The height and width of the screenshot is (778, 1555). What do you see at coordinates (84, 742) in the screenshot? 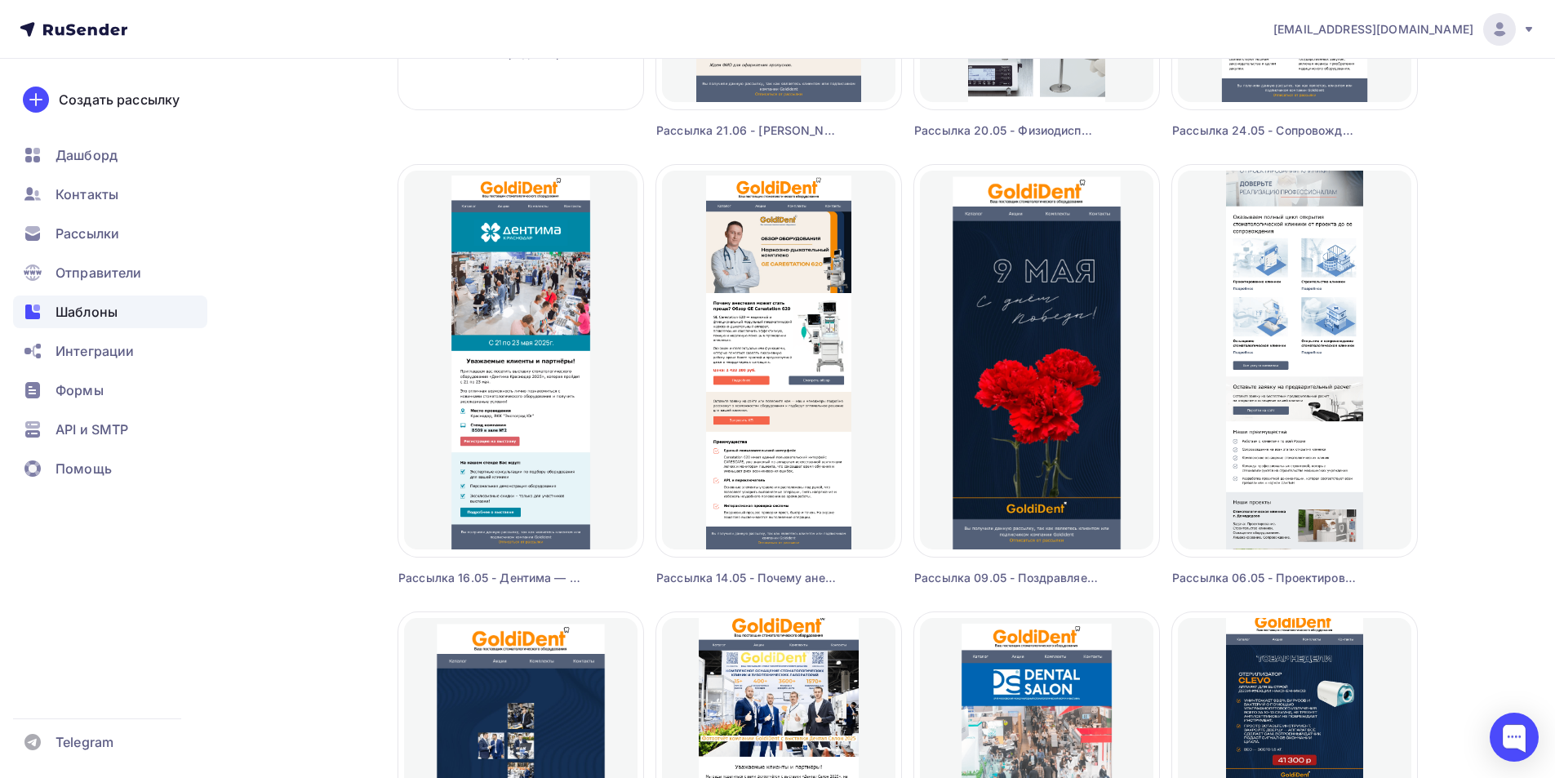
I see `span: Telegram` at bounding box center [84, 742].